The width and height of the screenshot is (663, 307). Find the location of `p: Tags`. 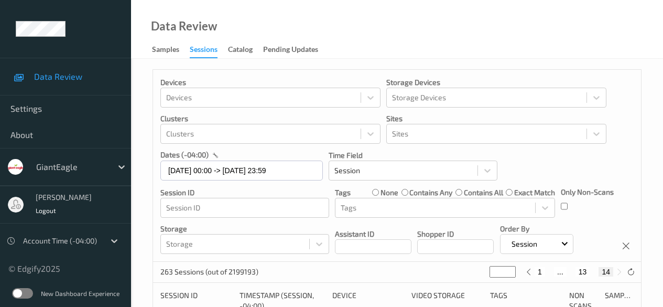

p: Tags is located at coordinates (343, 192).